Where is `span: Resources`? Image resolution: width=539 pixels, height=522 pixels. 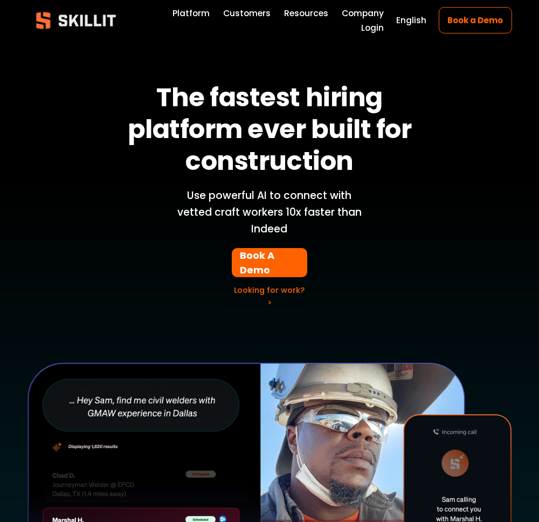 span: Resources is located at coordinates (306, 13).